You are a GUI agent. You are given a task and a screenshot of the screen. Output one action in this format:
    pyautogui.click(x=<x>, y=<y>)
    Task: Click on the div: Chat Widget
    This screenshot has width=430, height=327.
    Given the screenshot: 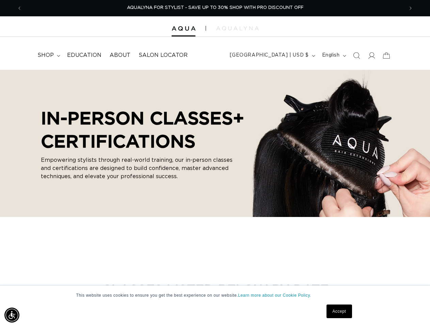 What is the action you would take?
    pyautogui.click(x=413, y=311)
    